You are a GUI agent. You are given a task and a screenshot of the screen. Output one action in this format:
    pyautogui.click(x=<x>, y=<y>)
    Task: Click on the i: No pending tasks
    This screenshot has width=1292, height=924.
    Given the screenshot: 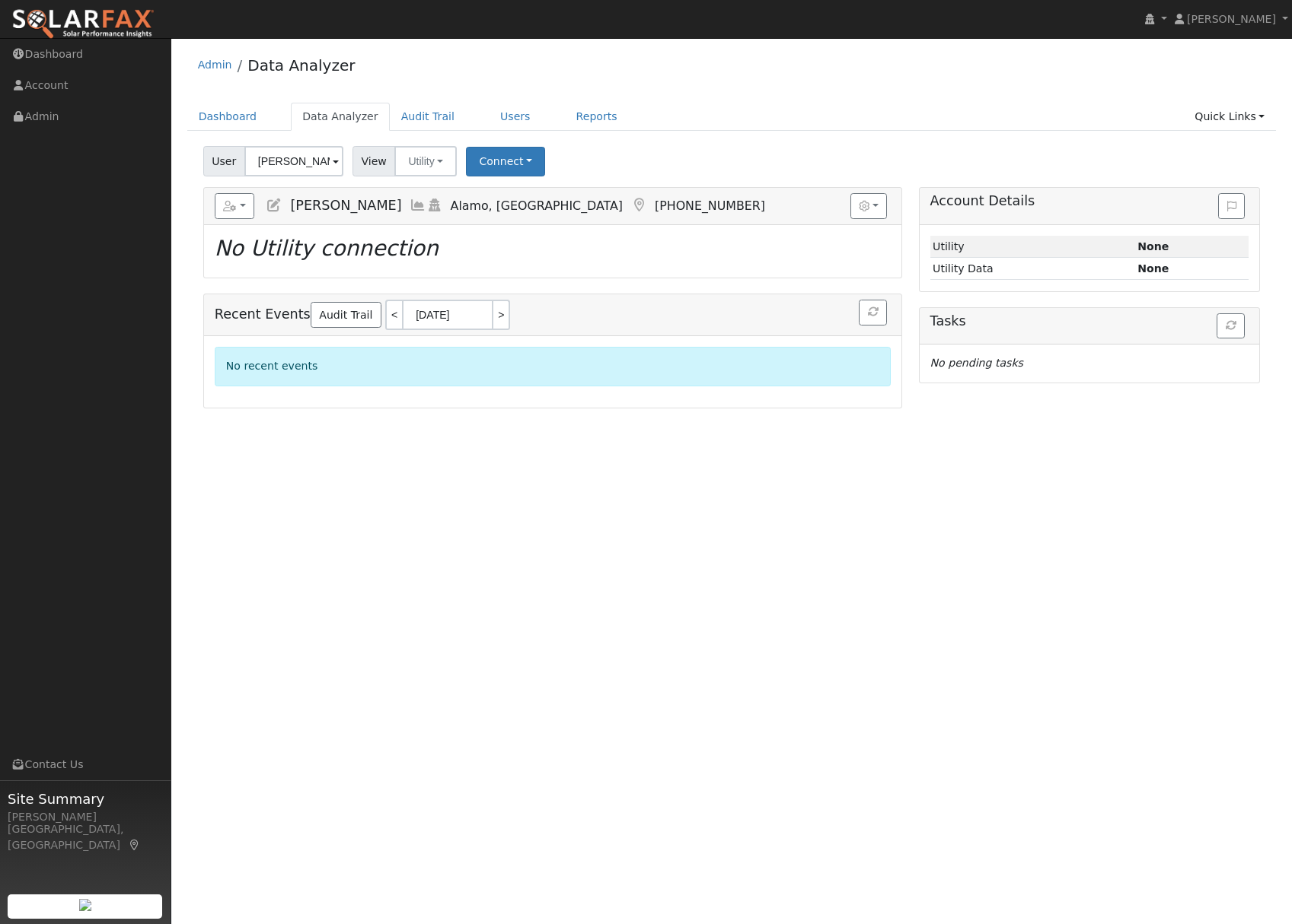 What is the action you would take?
    pyautogui.click(x=976, y=362)
    